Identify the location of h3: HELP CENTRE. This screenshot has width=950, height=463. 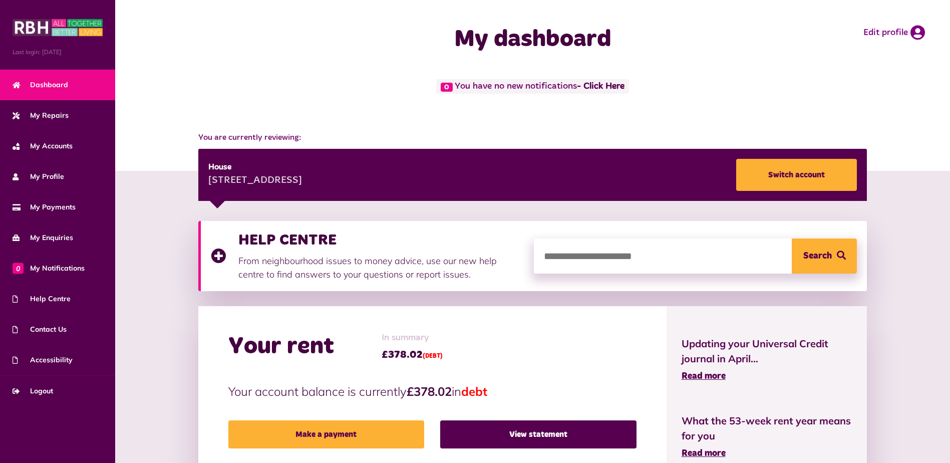
(381, 240).